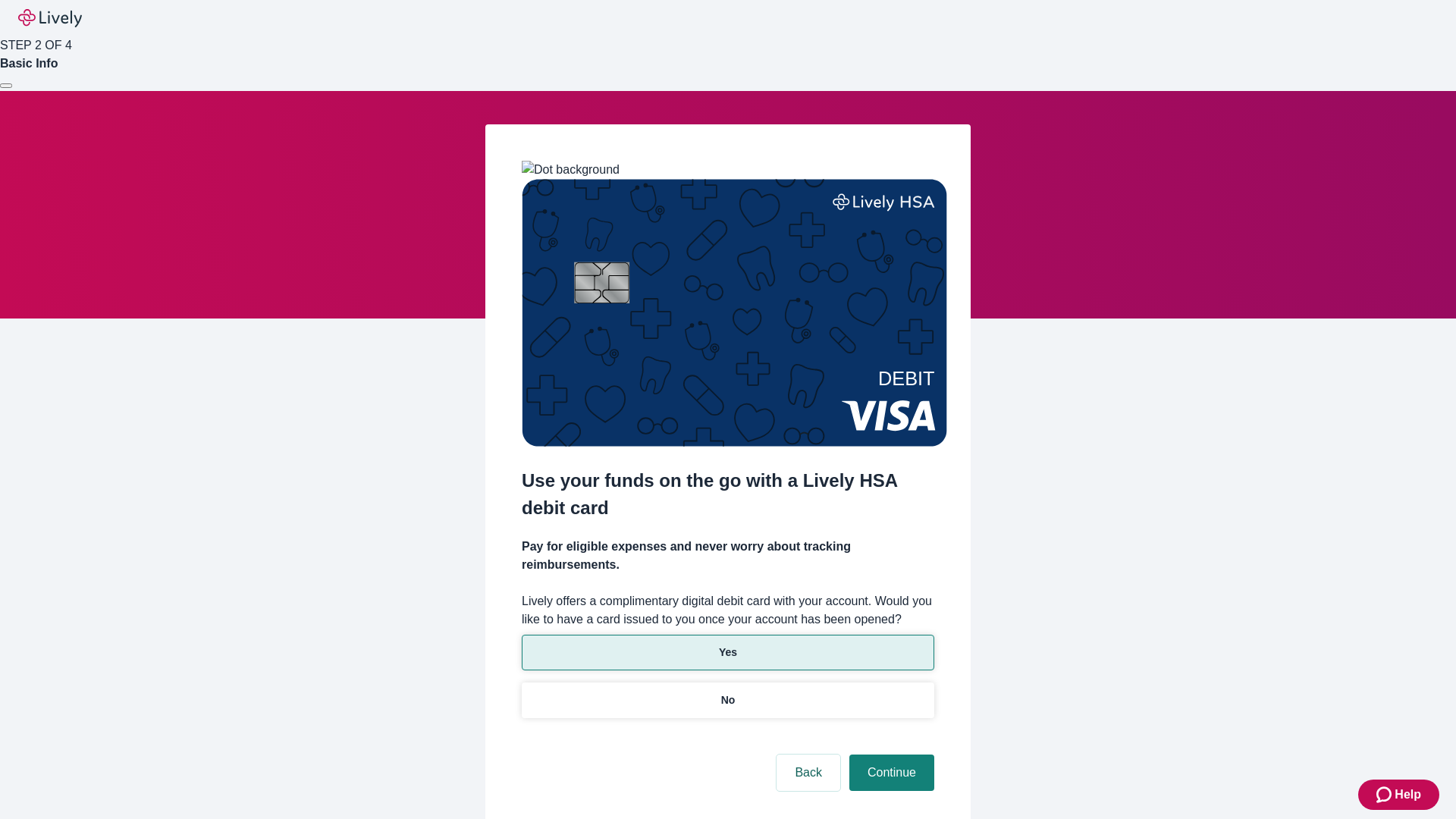 The width and height of the screenshot is (1456, 819). What do you see at coordinates (728, 700) in the screenshot?
I see `p: No` at bounding box center [728, 700].